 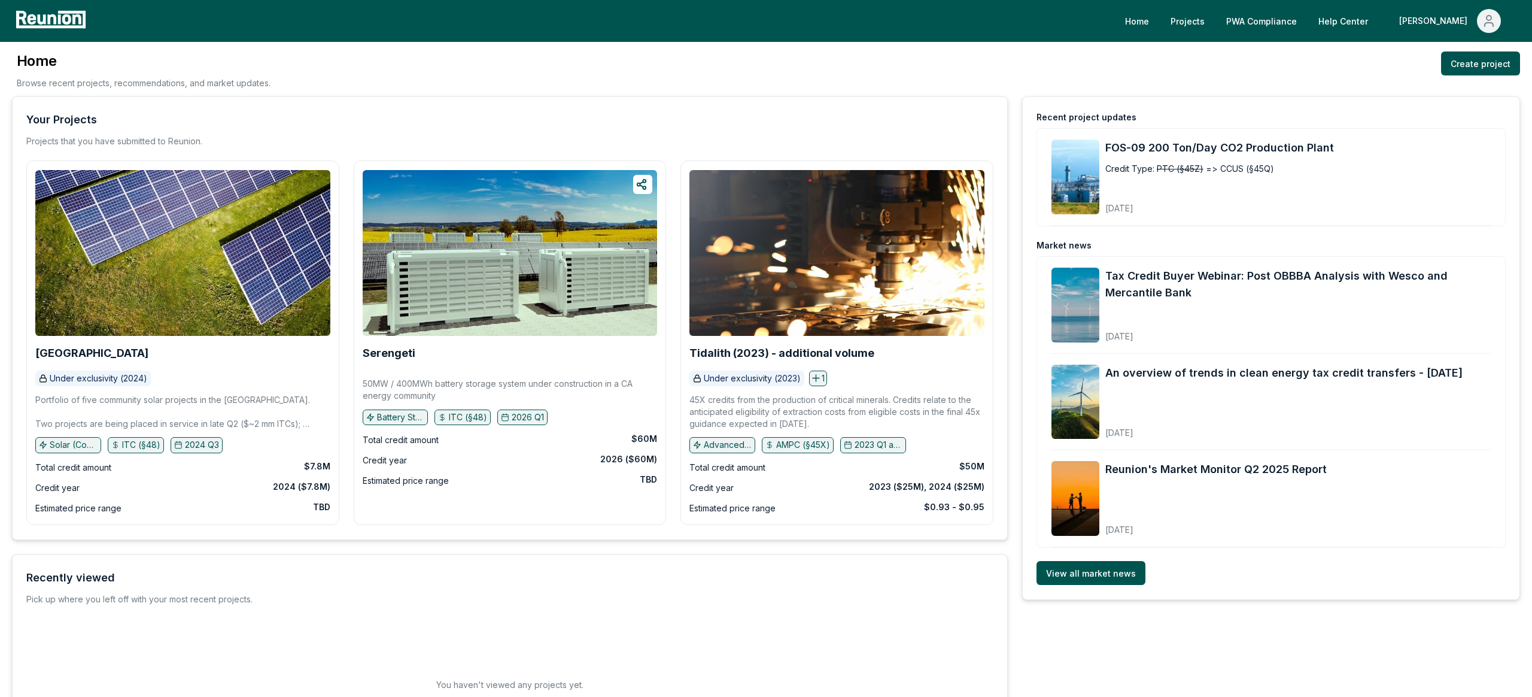 What do you see at coordinates (1075, 498) in the screenshot?
I see `img: Reunion's Market Monitor Q2 2025 Report` at bounding box center [1075, 498].